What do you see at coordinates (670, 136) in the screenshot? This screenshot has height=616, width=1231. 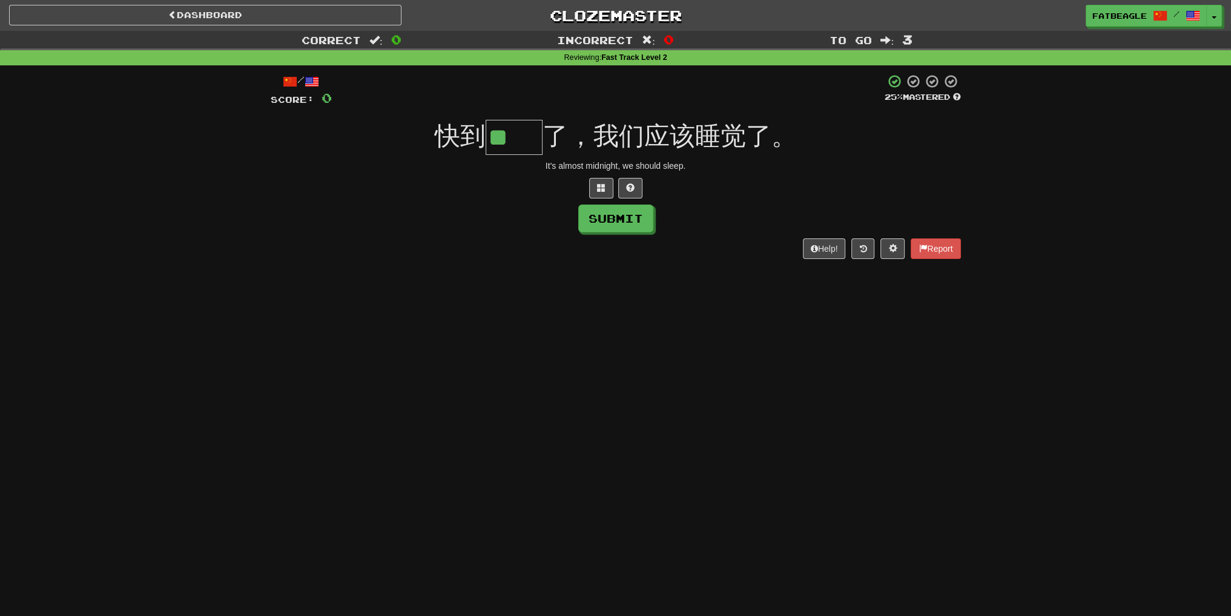 I see `span: 了，我们应该睡觉了。` at bounding box center [670, 136].